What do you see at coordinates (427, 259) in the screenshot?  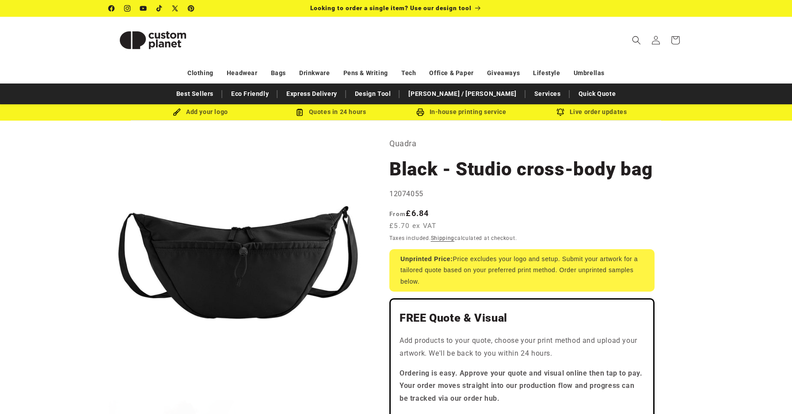 I see `strong: Unprinted Price:` at bounding box center [427, 259].